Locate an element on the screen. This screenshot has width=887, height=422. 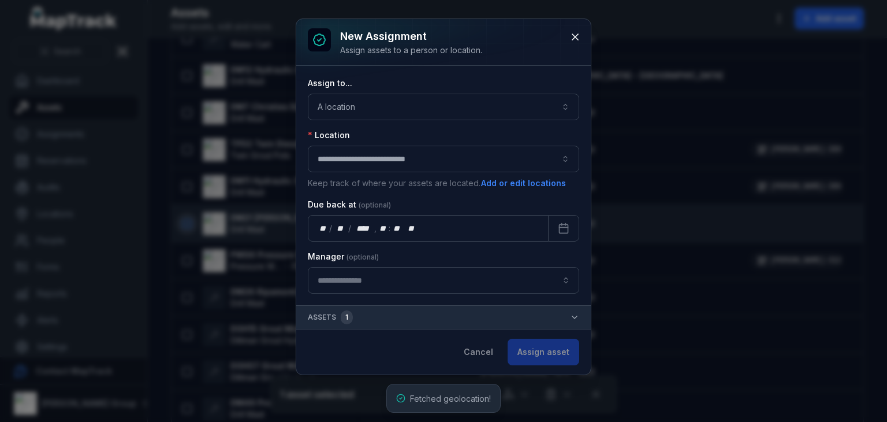
div: day, is located at coordinates (323, 228).